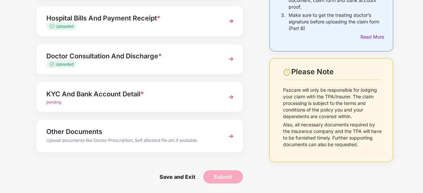 The height and width of the screenshot is (193, 423). I want to click on div: Other Documents, so click(132, 132).